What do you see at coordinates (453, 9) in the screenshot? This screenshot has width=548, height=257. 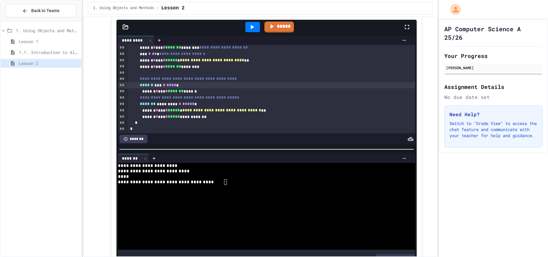 I see `div: My Account` at bounding box center [453, 9].